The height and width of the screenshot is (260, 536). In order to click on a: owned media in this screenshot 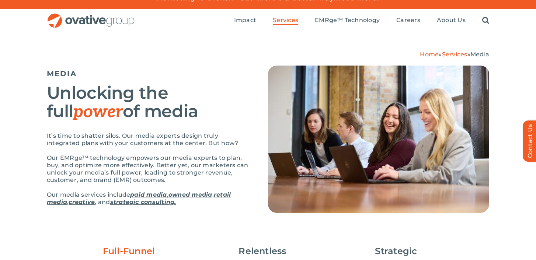, I will do `click(190, 195)`.